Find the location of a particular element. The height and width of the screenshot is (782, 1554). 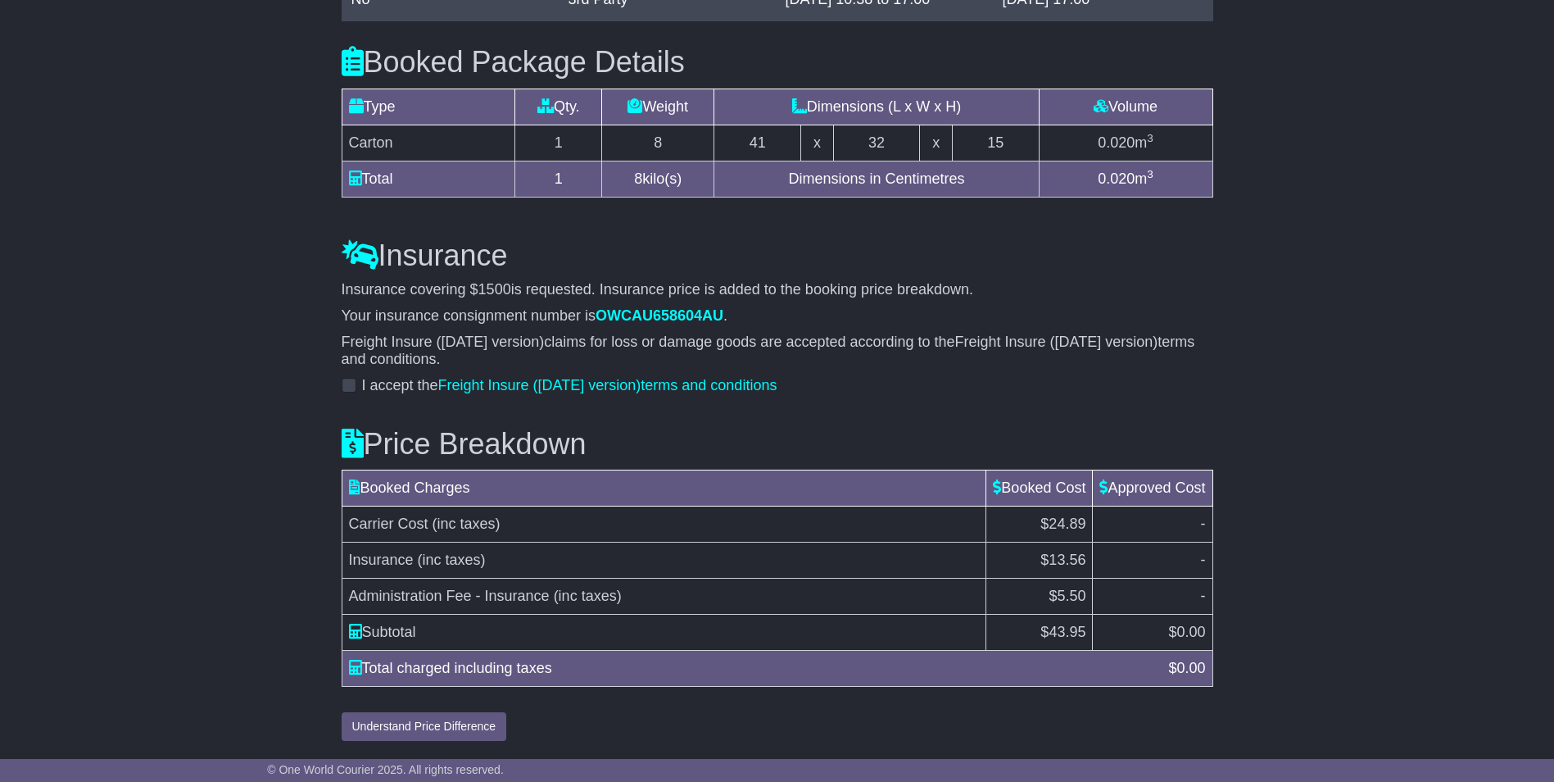

label: I accept the is located at coordinates (569, 386).